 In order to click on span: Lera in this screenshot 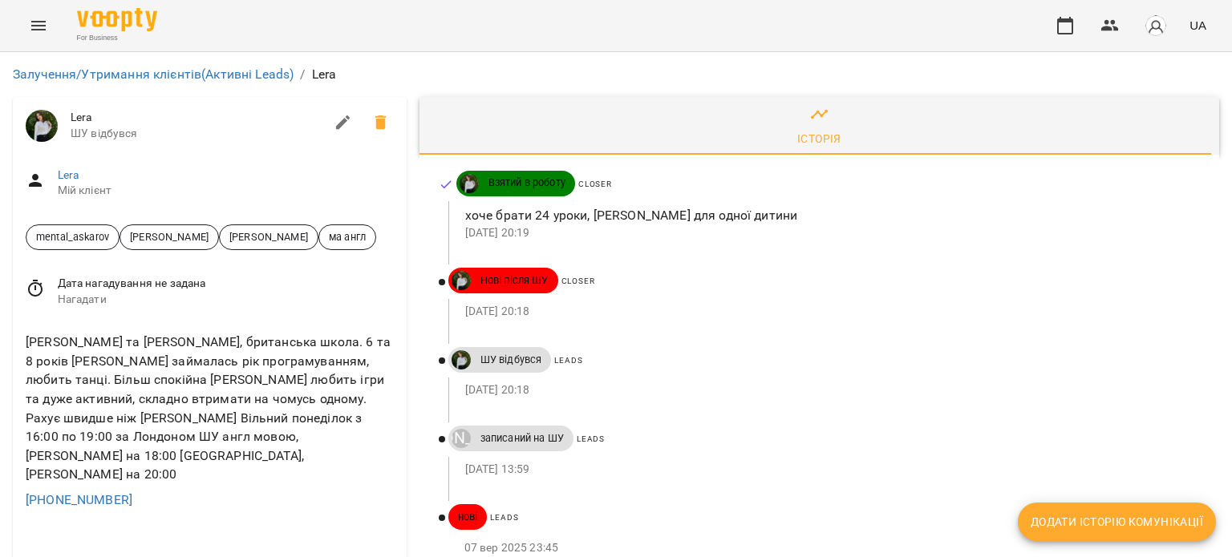, I will do `click(197, 118)`.